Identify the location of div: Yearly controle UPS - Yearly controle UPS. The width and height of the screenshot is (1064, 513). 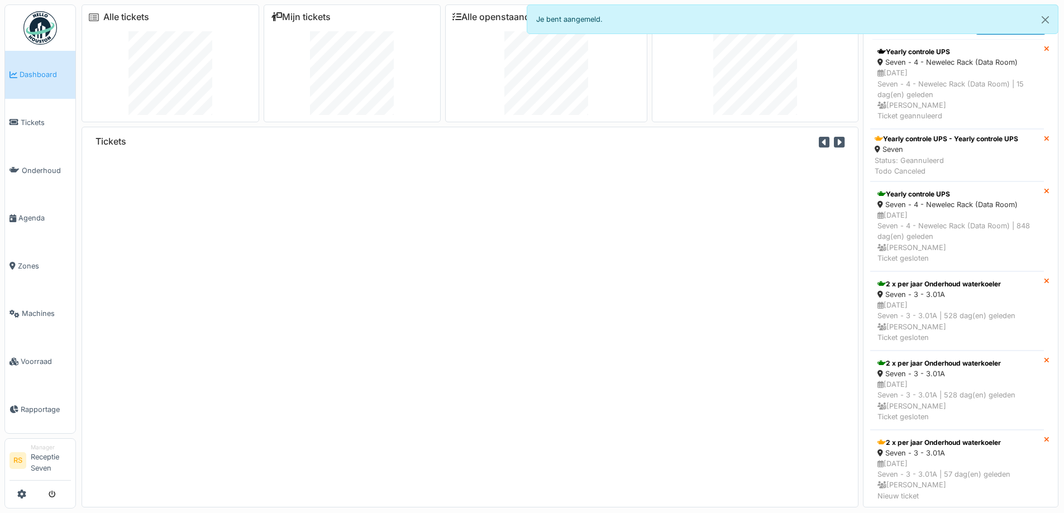
(946, 139).